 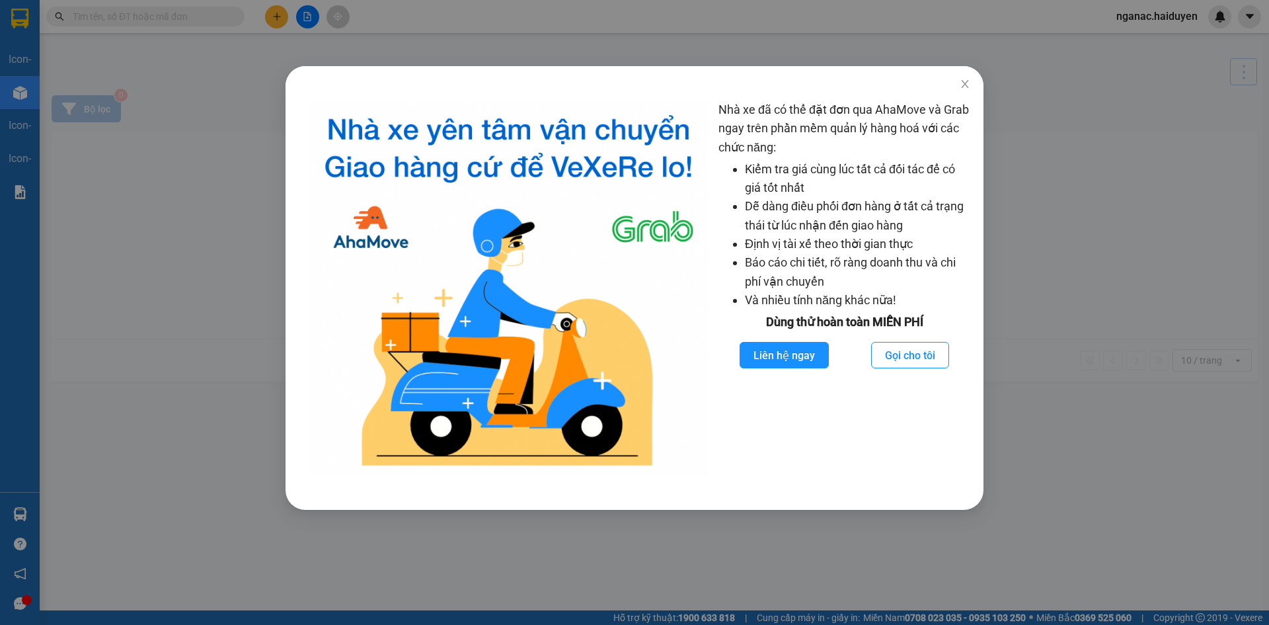 What do you see at coordinates (910, 355) in the screenshot?
I see `button: Gọi cho tôi` at bounding box center [910, 355].